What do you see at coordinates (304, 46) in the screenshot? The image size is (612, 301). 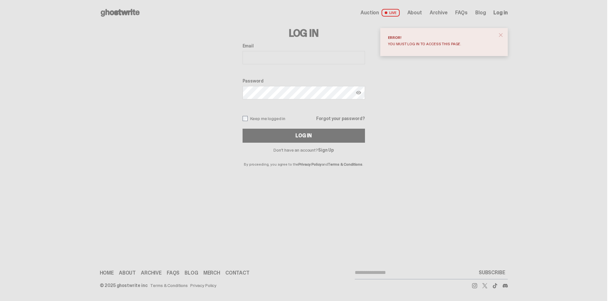 I see `label: Email` at bounding box center [304, 46].